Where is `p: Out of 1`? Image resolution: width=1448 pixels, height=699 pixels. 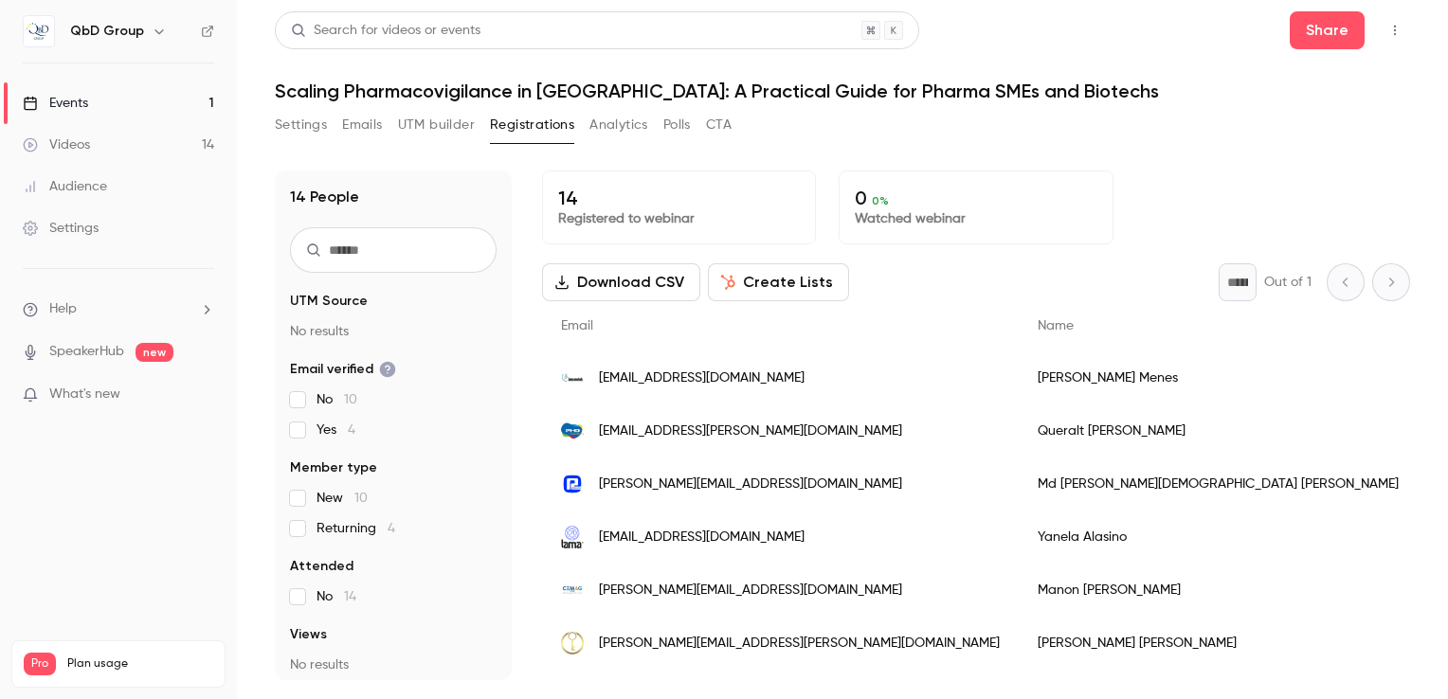 p: Out of 1 is located at coordinates (1288, 282).